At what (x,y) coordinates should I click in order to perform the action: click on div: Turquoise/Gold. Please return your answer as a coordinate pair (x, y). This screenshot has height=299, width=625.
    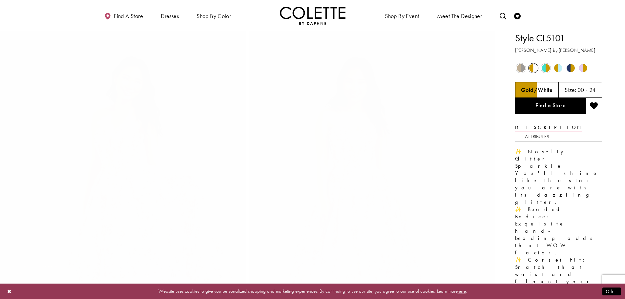
    Looking at the image, I should click on (545, 68).